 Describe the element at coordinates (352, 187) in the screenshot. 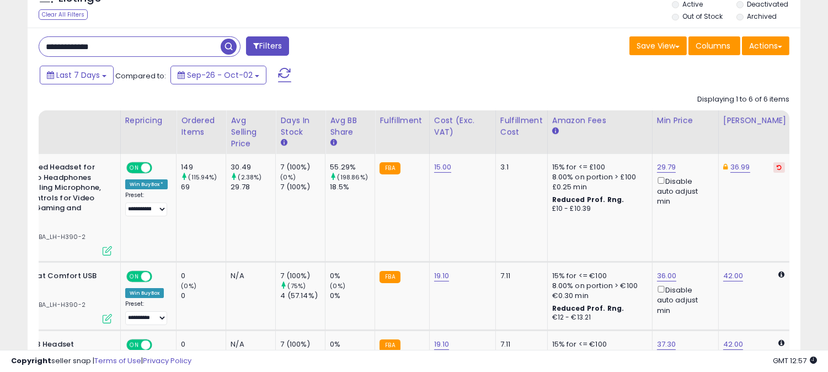

I see `div: 18.5%` at that location.